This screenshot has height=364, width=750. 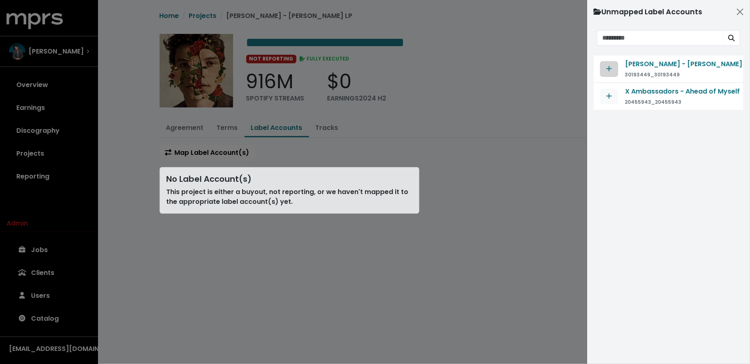 What do you see at coordinates (682, 91) in the screenshot?
I see `button: X Ambassadors - Ahead of Myself` at bounding box center [682, 91].